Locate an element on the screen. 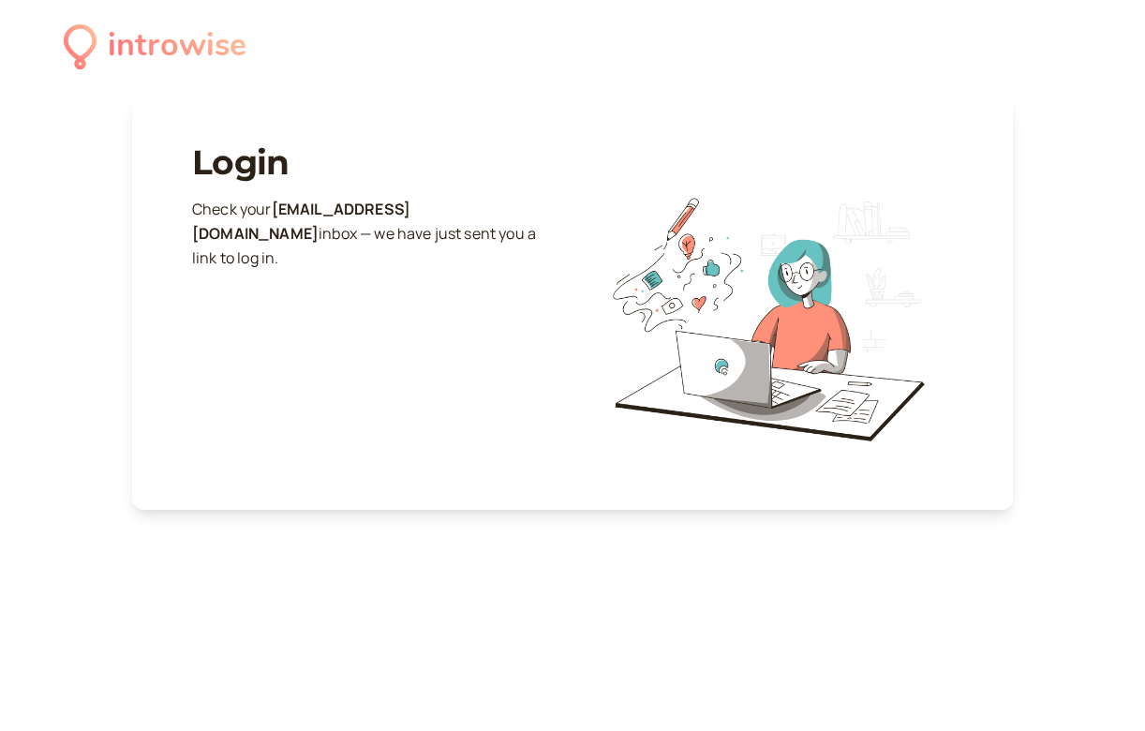  h1: Login is located at coordinates (378, 162).